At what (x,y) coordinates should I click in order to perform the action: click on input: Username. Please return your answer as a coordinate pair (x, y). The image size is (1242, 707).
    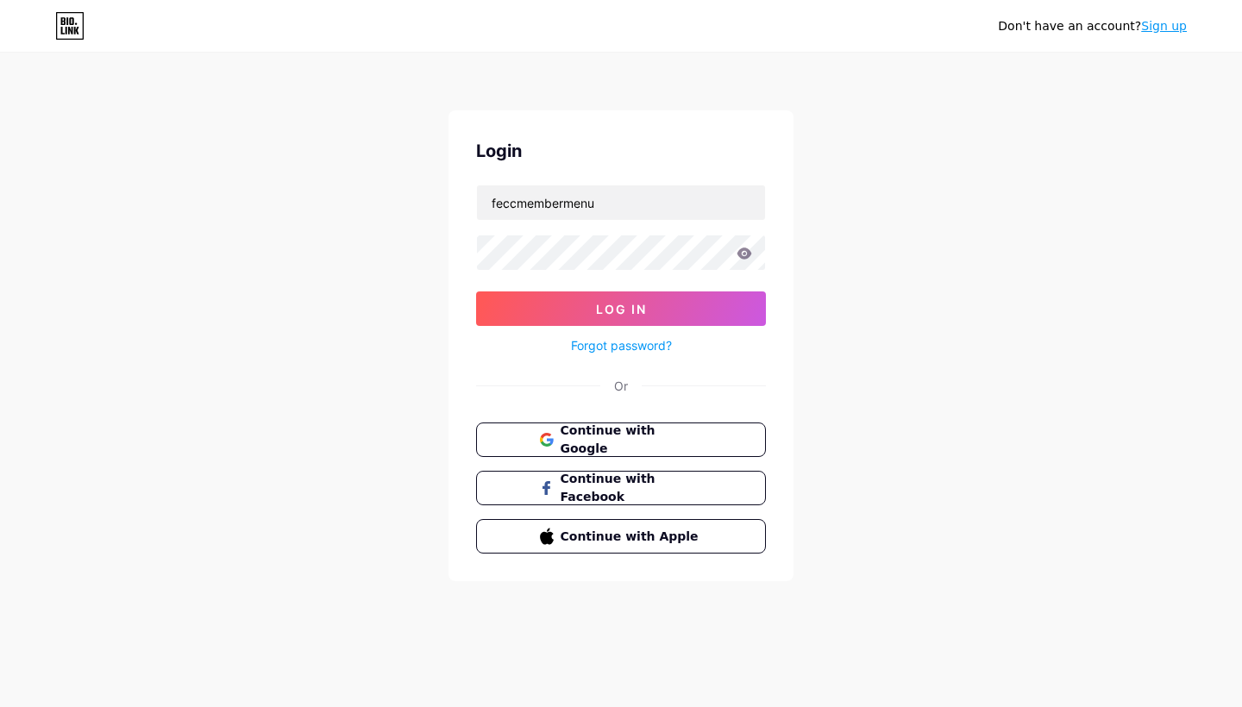
    Looking at the image, I should click on (621, 203).